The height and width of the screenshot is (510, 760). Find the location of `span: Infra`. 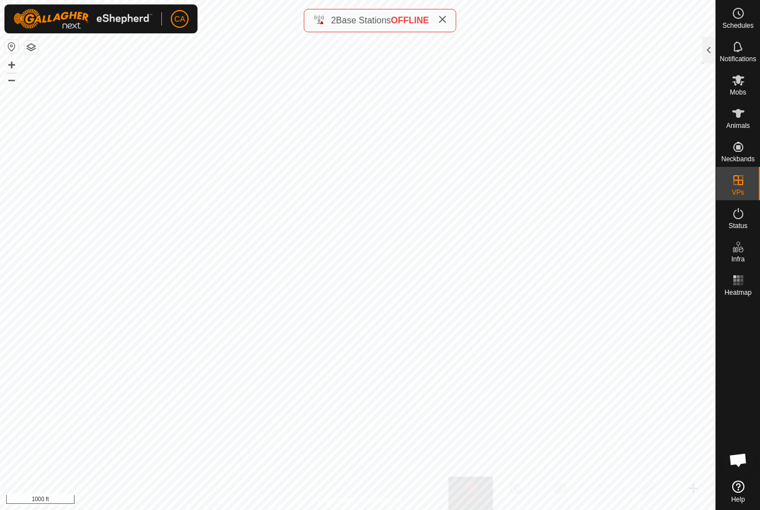

span: Infra is located at coordinates (737, 259).